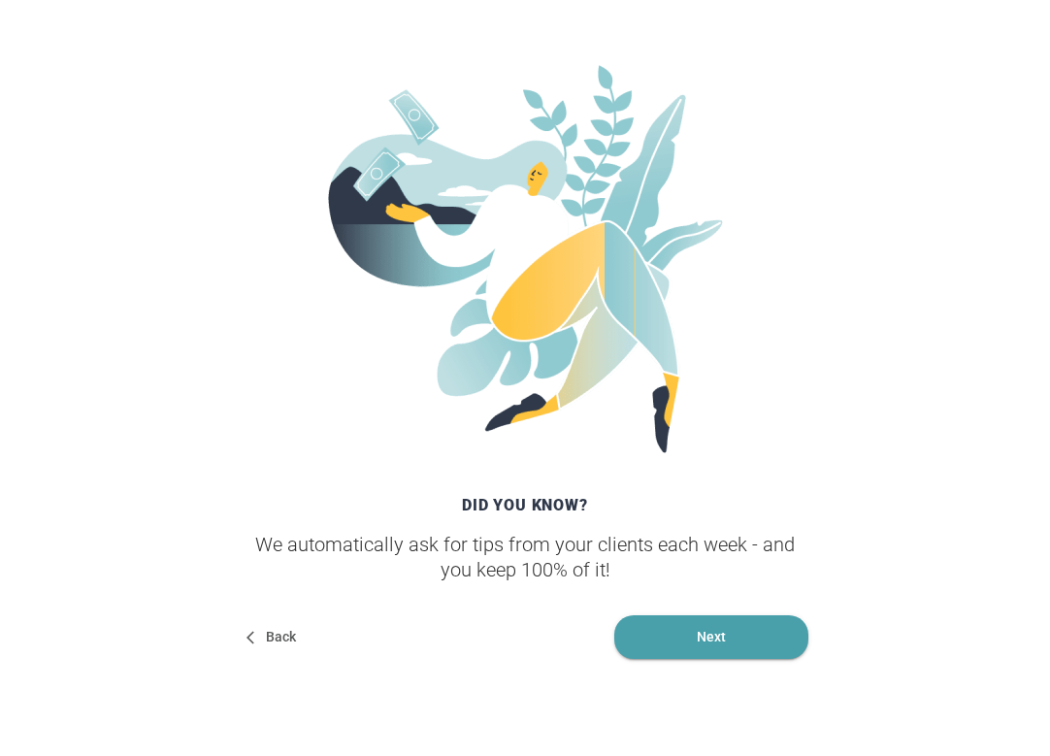 The image size is (1050, 756). I want to click on div: We automatically ask for tips from your clients each week - and you keep 100% of it!, so click(525, 557).